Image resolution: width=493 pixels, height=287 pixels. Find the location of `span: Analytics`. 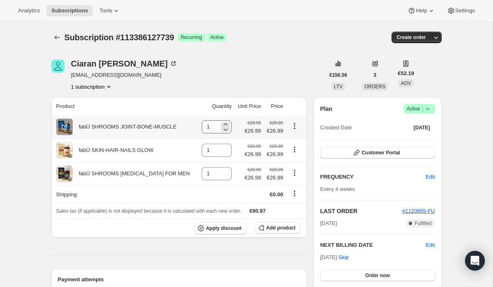

span: Analytics is located at coordinates (29, 11).